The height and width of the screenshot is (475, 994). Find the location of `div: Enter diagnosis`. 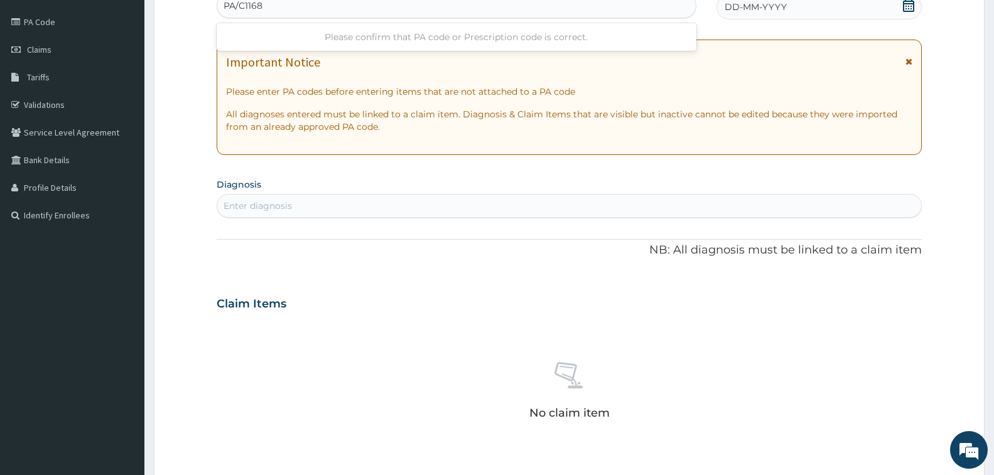

div: Enter diagnosis is located at coordinates (257, 206).